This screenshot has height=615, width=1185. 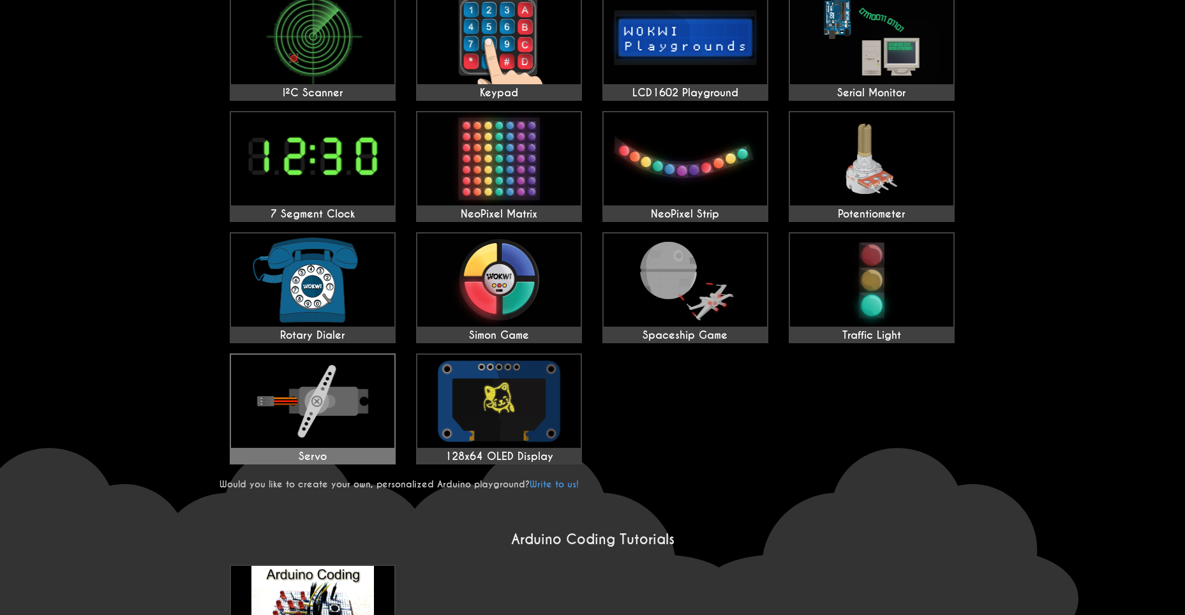 I want to click on a: Servo, so click(x=313, y=409).